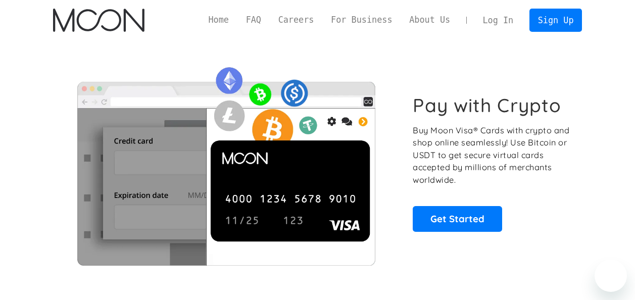  Describe the element at coordinates (254, 20) in the screenshot. I see `a: FAQ` at that location.